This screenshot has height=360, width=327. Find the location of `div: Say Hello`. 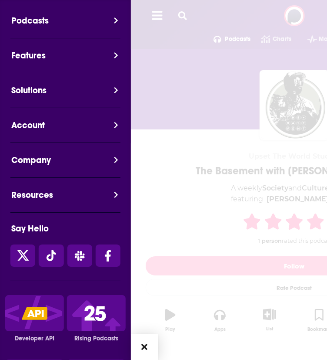

div: Say Hello is located at coordinates (61, 228).